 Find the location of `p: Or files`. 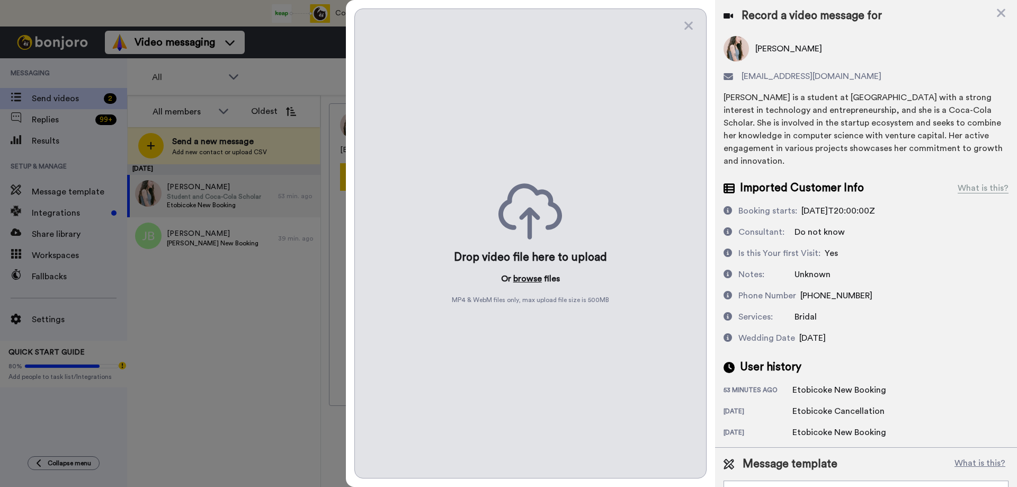

p: Or files is located at coordinates (530, 279).